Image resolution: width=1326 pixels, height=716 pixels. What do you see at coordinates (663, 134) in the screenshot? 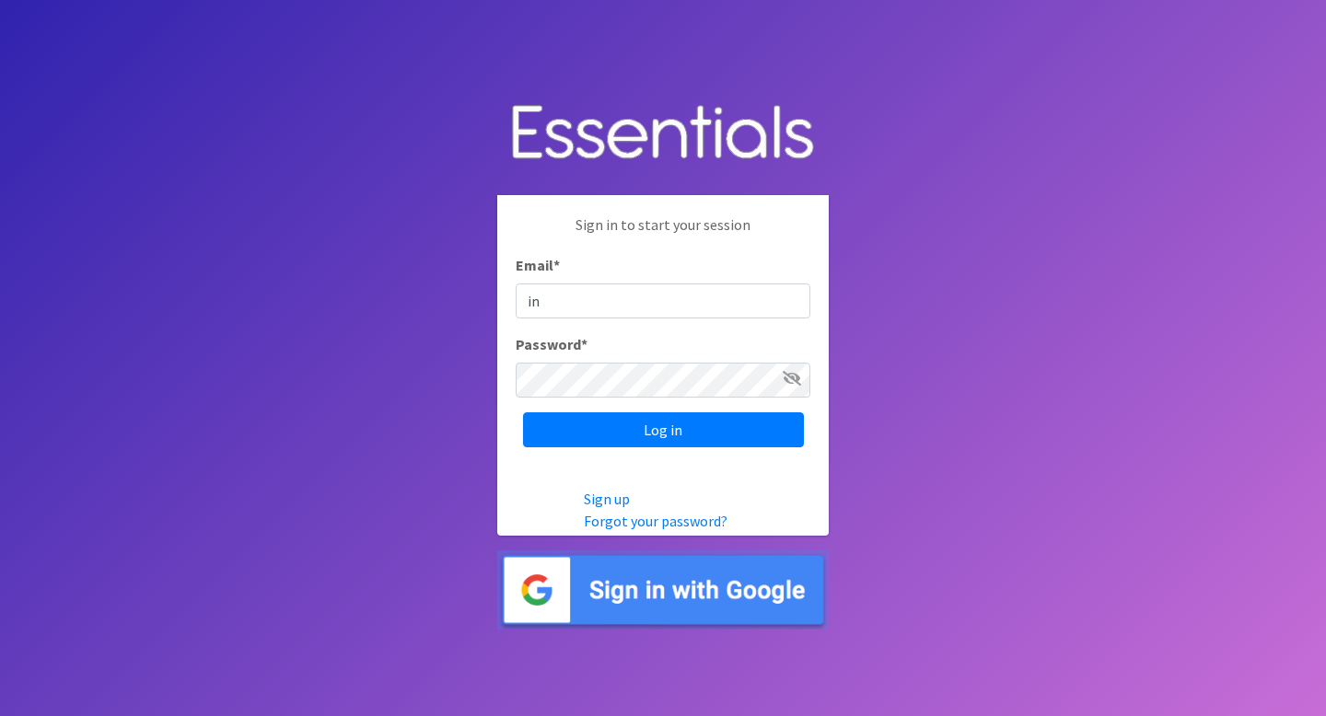
I see `img: Human Essentials` at bounding box center [663, 134].